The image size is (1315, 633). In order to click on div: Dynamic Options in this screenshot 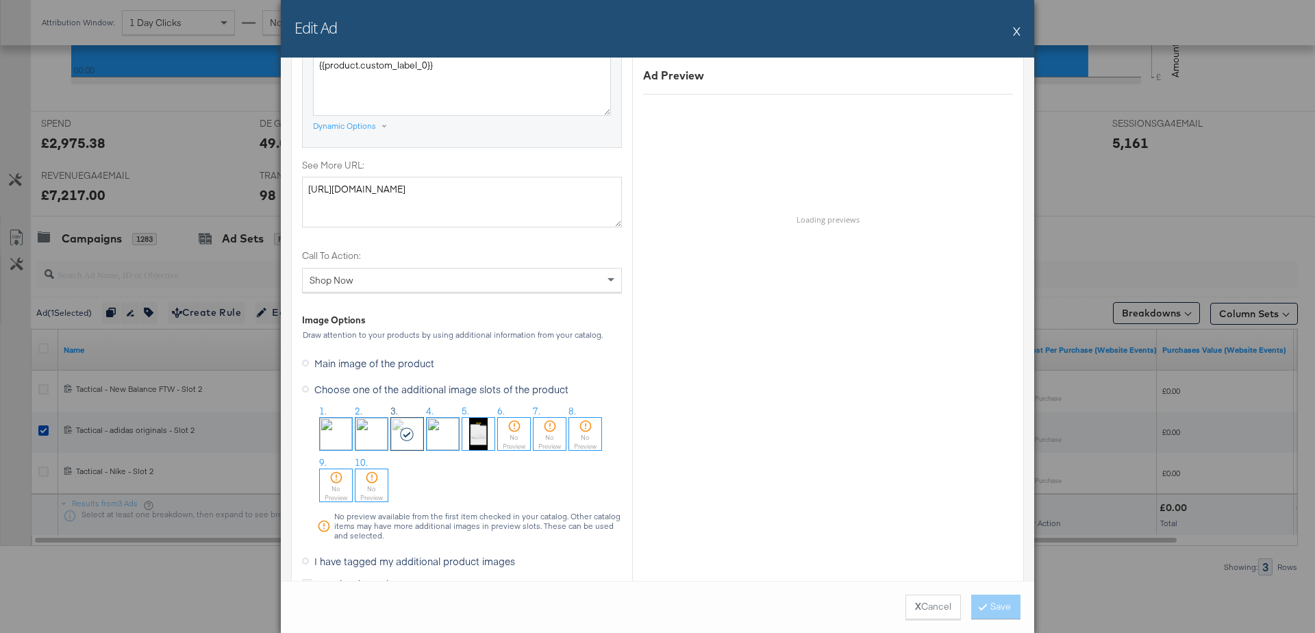, I will do `click(345, 126)`.